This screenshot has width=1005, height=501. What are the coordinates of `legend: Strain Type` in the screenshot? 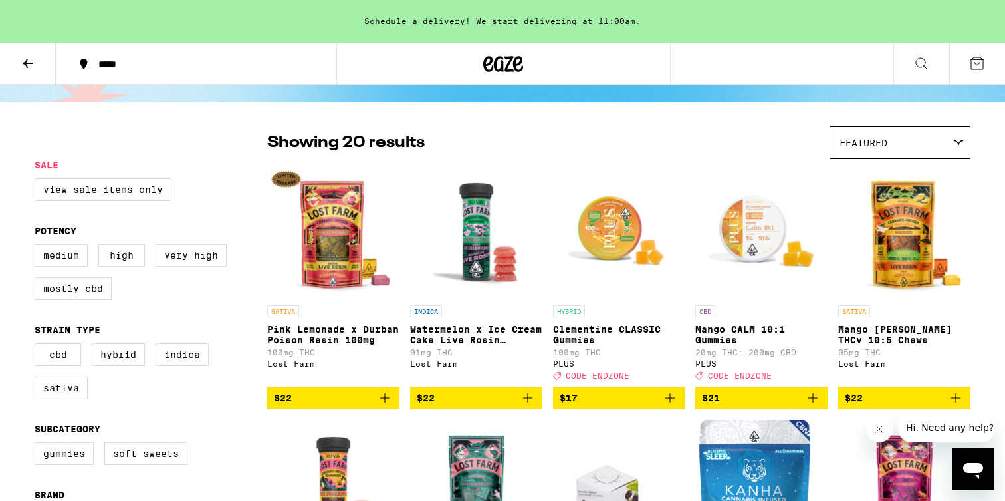 It's located at (67, 330).